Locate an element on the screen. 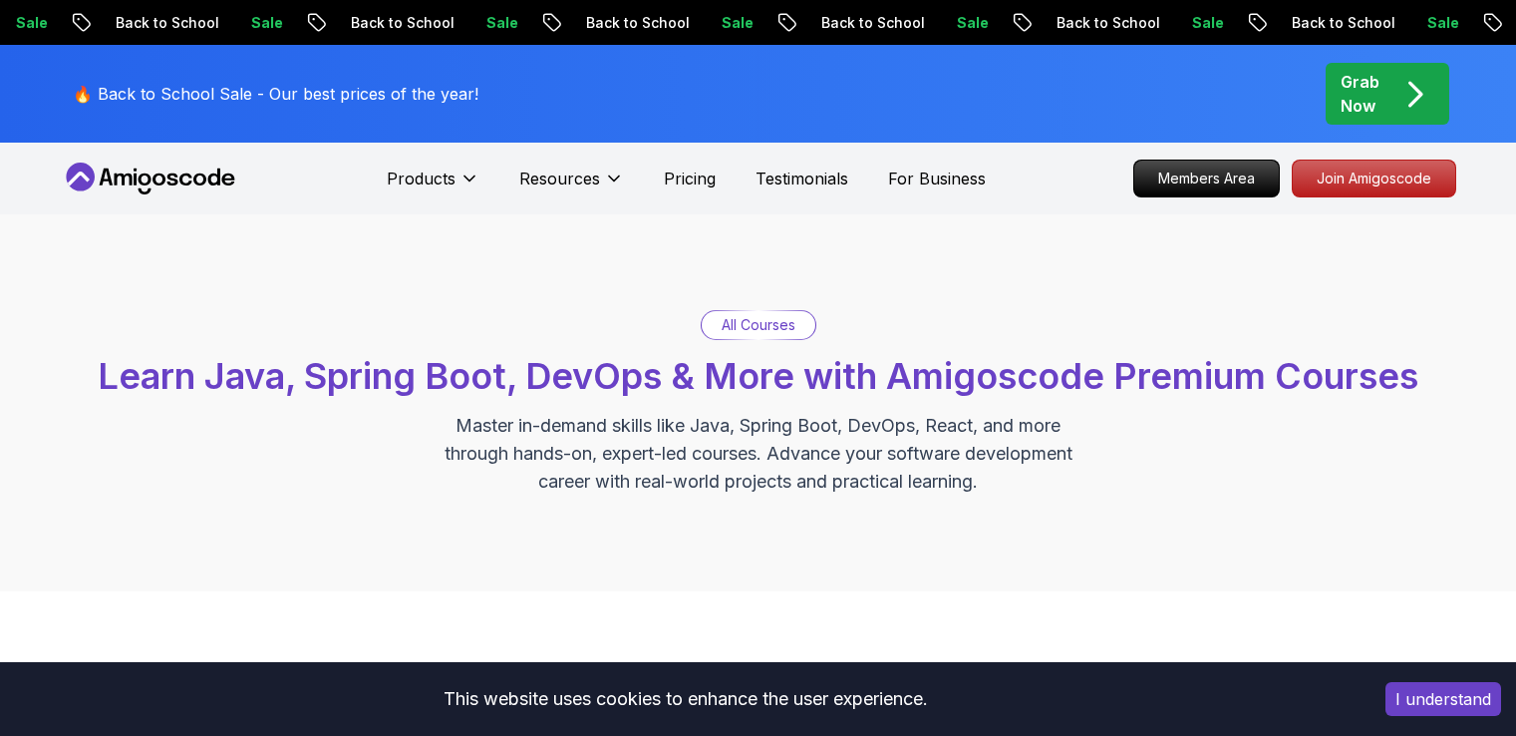  p: For Business is located at coordinates (937, 178).